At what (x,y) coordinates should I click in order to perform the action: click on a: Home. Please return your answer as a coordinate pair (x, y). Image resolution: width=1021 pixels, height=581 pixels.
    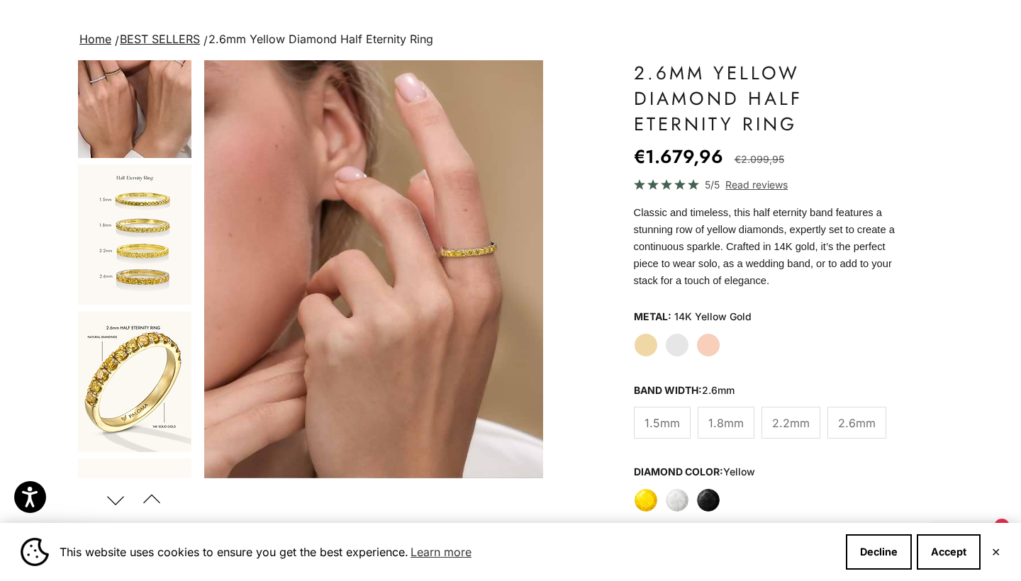
    Looking at the image, I should click on (95, 39).